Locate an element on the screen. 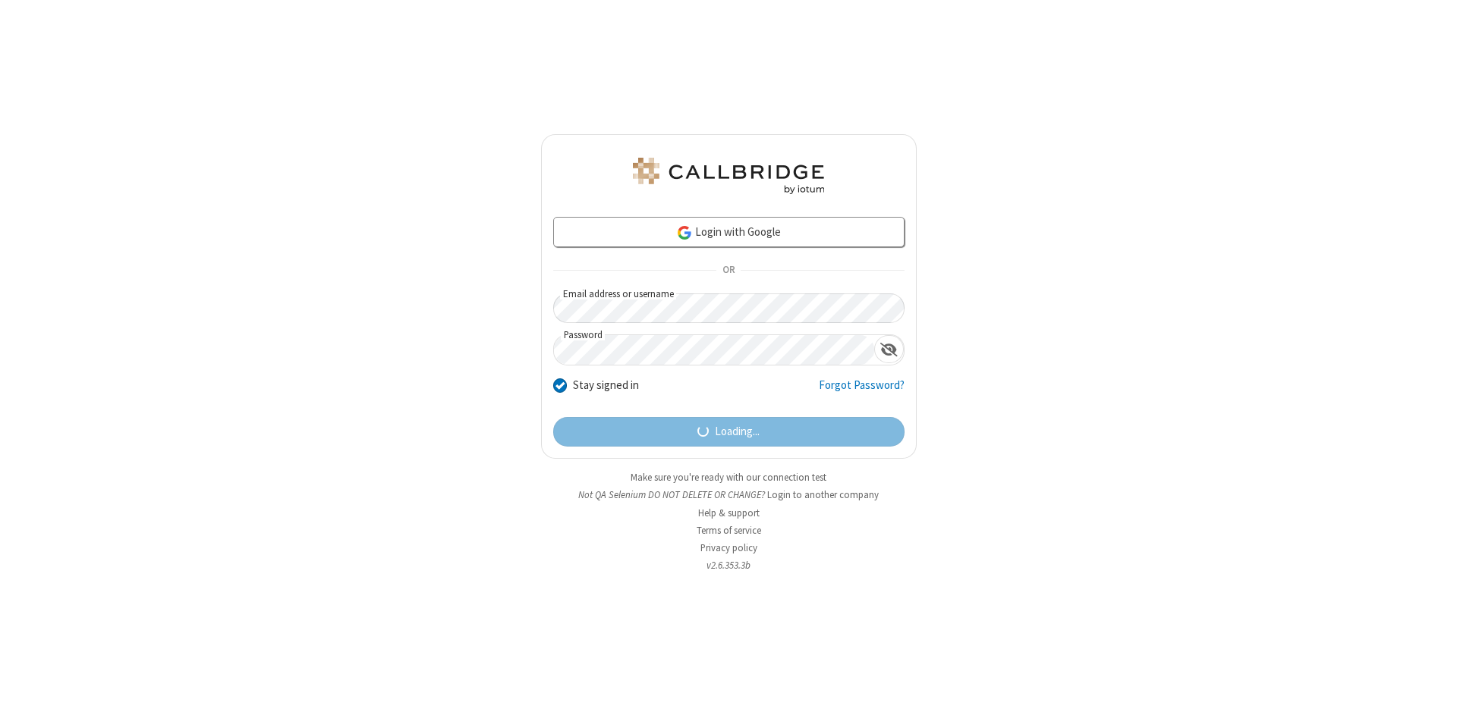 The image size is (1457, 718). a: Make sure you're ready with our connection test is located at coordinates (728, 477).